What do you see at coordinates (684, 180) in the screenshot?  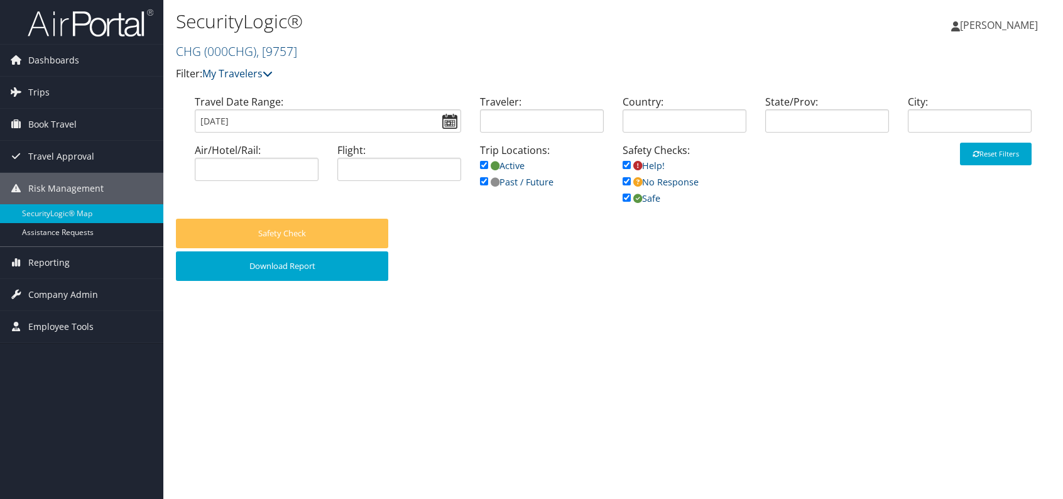 I see `div: Safety Checks:` at bounding box center [684, 180].